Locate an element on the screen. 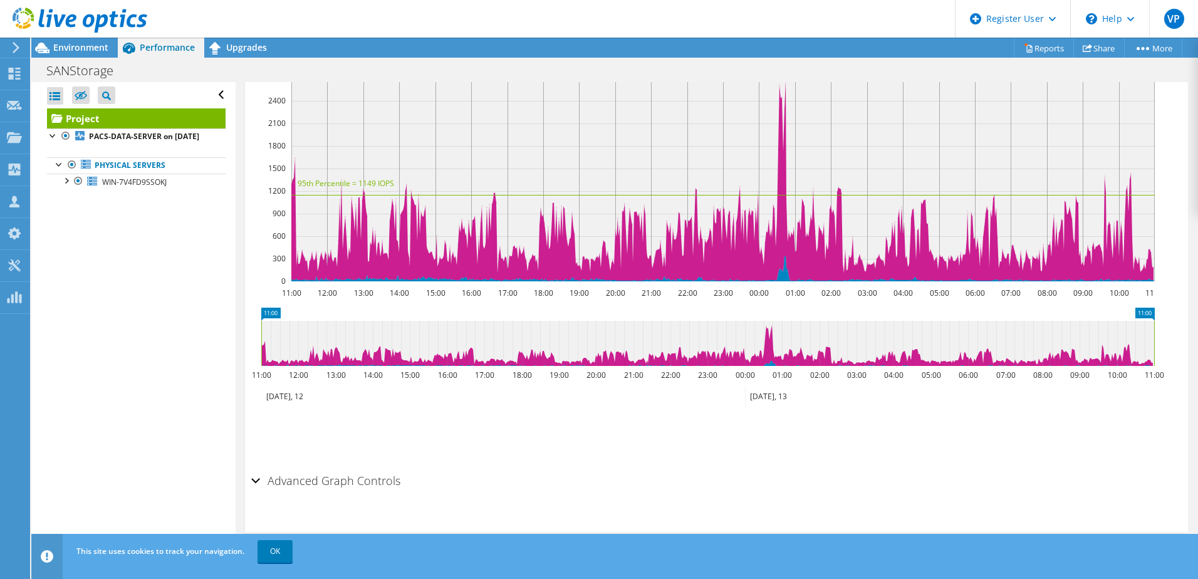  text: 95th Percentile = 1149 IOPS is located at coordinates (346, 183).